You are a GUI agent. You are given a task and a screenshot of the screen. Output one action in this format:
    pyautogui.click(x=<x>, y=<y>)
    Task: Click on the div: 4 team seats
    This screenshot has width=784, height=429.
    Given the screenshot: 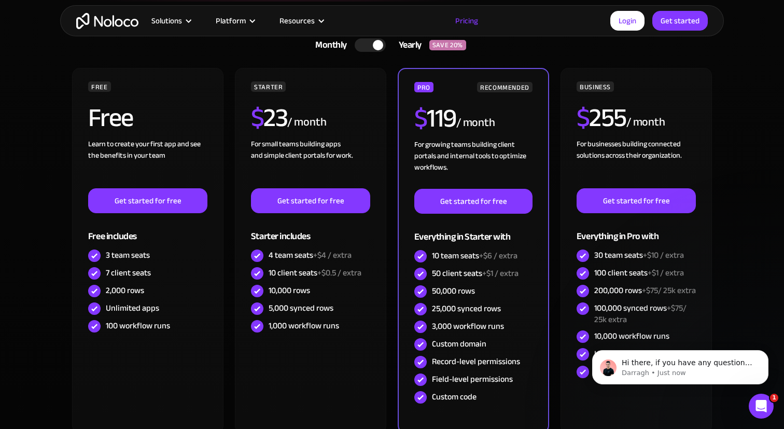 What is the action you would take?
    pyautogui.click(x=310, y=255)
    